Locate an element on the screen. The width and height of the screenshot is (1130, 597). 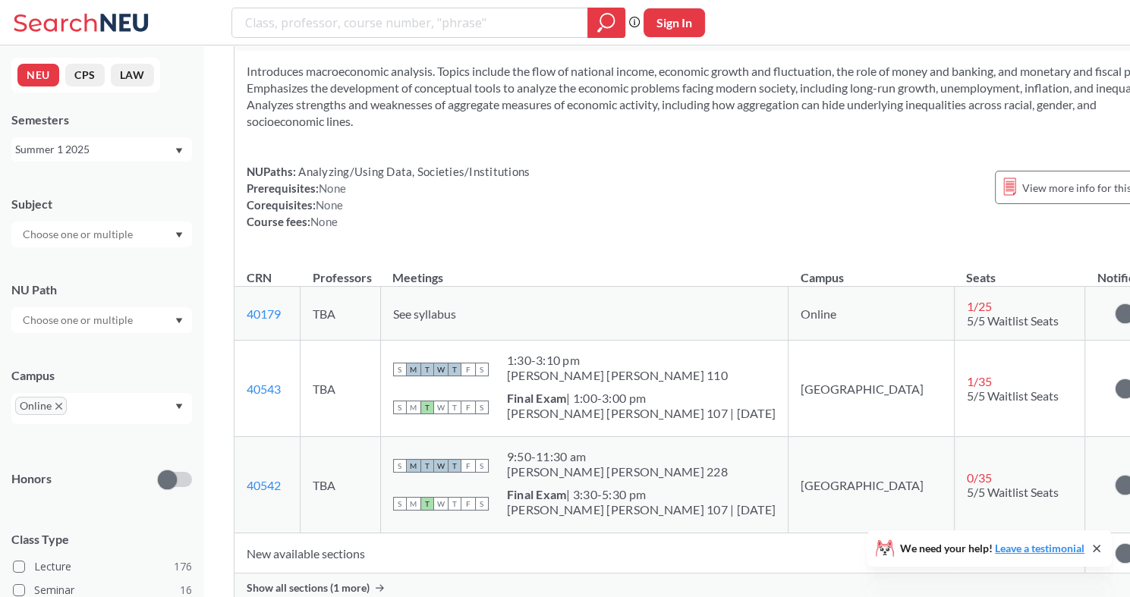
p: Honors is located at coordinates (31, 479).